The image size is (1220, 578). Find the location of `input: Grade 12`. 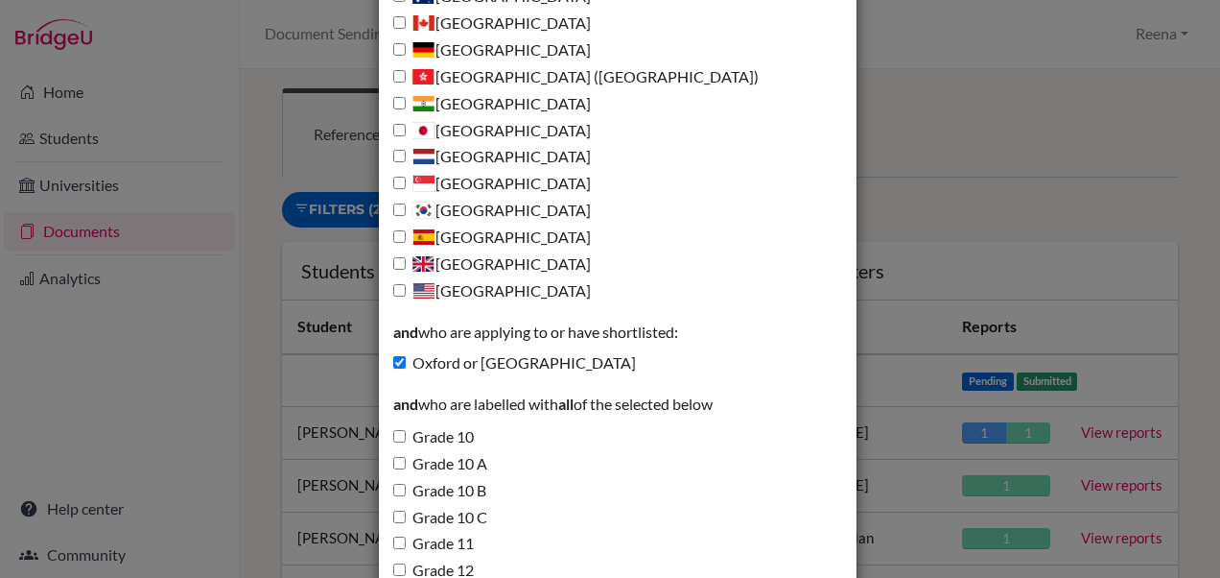

input: Grade 12 is located at coordinates (399, 569).